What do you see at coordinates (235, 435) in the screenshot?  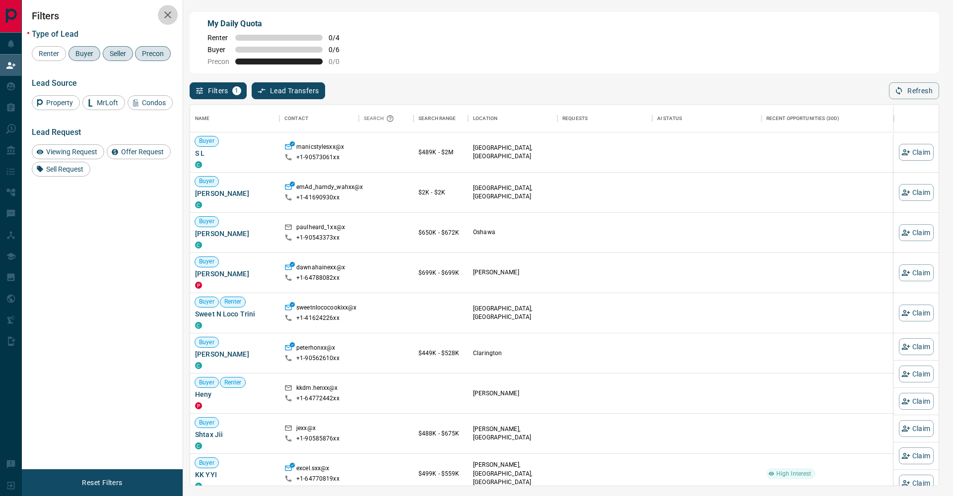 I see `span: Shtax Jii` at bounding box center [235, 435].